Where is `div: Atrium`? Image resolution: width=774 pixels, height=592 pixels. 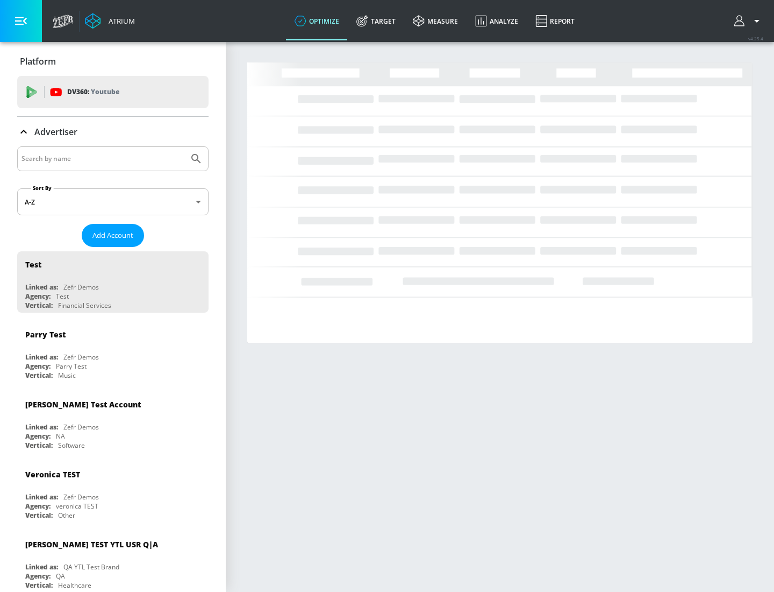
div: Atrium is located at coordinates (119, 21).